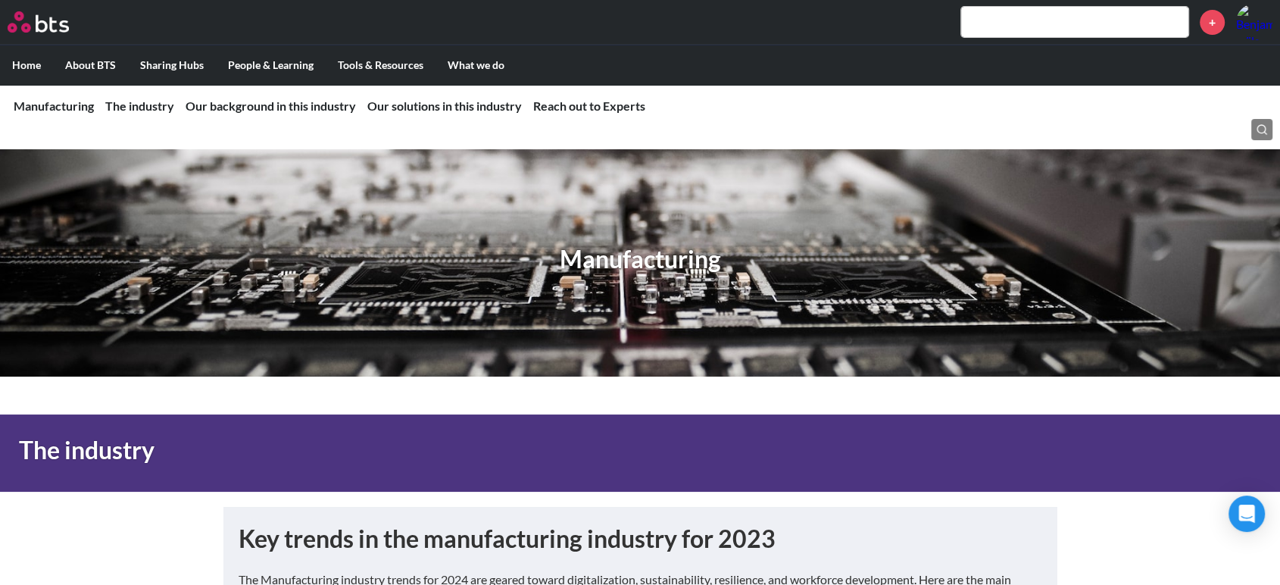 This screenshot has height=585, width=1280. Describe the element at coordinates (476, 65) in the screenshot. I see `label: What we do` at that location.